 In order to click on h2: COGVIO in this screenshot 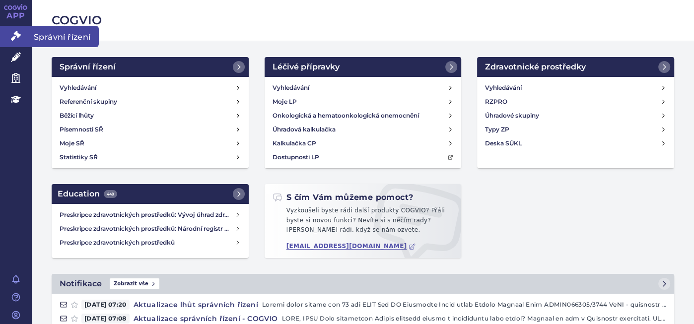, I will do `click(363, 20)`.